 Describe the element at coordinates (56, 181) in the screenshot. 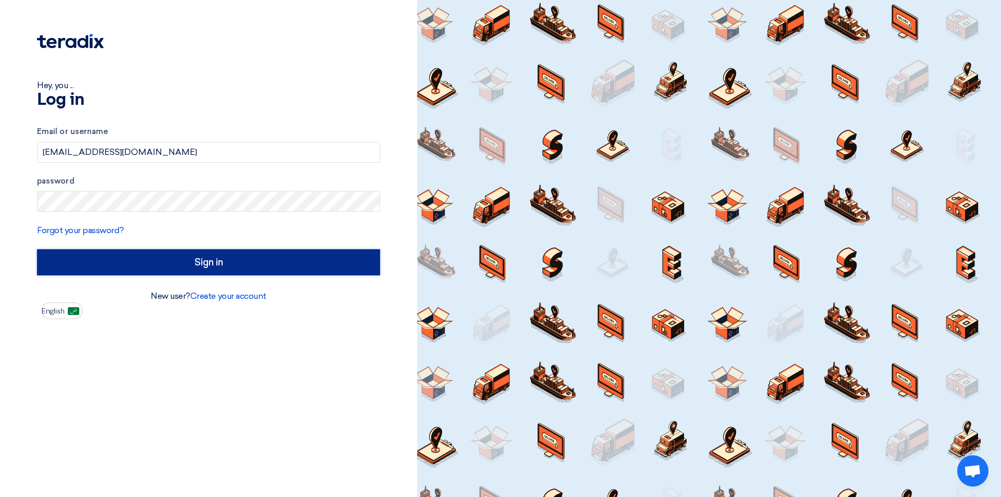

I see `font: password` at that location.